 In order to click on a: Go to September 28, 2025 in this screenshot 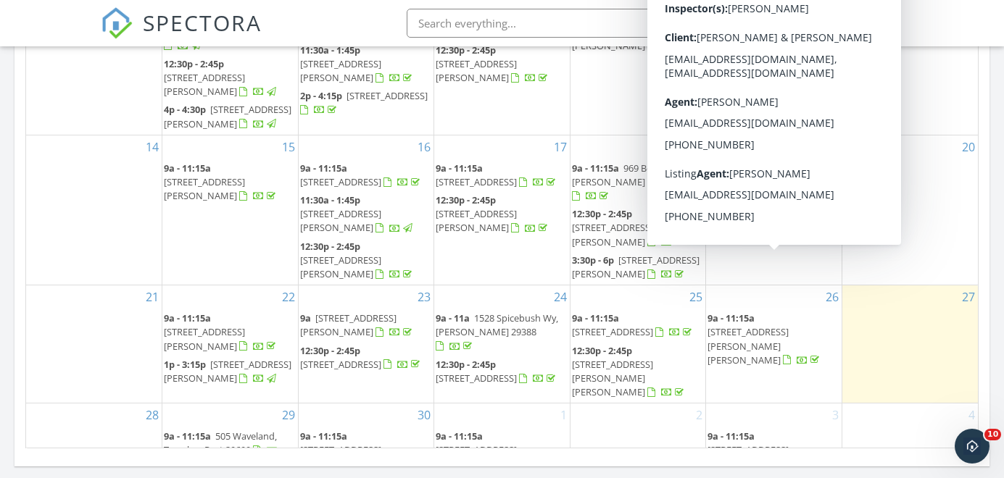, I will do `click(152, 415)`.